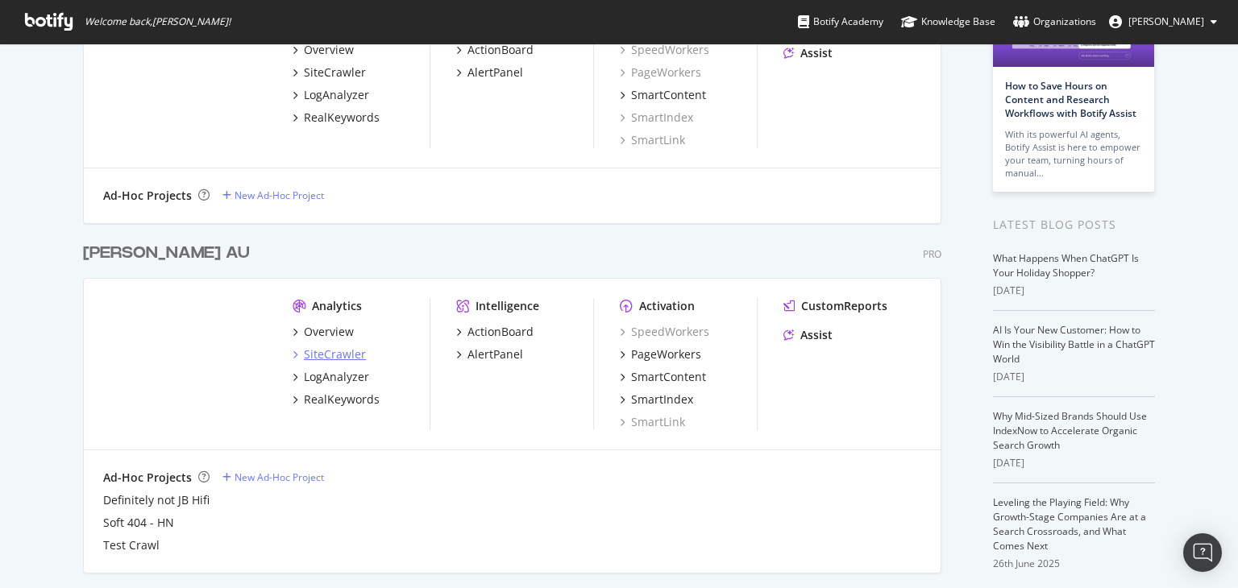 The image size is (1238, 588). I want to click on div: Pro, so click(931, 254).